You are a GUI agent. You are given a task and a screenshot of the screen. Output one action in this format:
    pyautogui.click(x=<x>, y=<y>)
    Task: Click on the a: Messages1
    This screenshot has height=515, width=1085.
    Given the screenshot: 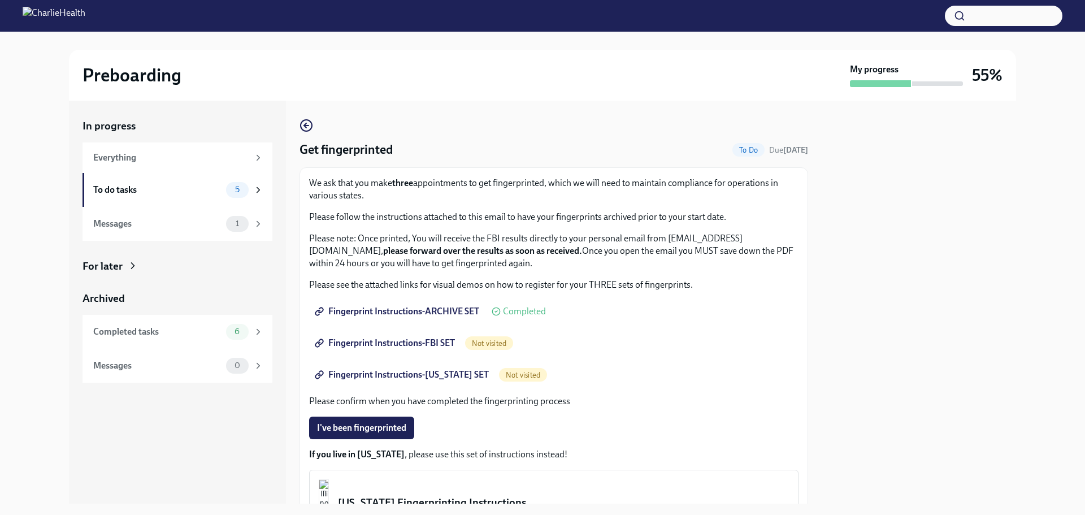 What is the action you would take?
    pyautogui.click(x=177, y=224)
    